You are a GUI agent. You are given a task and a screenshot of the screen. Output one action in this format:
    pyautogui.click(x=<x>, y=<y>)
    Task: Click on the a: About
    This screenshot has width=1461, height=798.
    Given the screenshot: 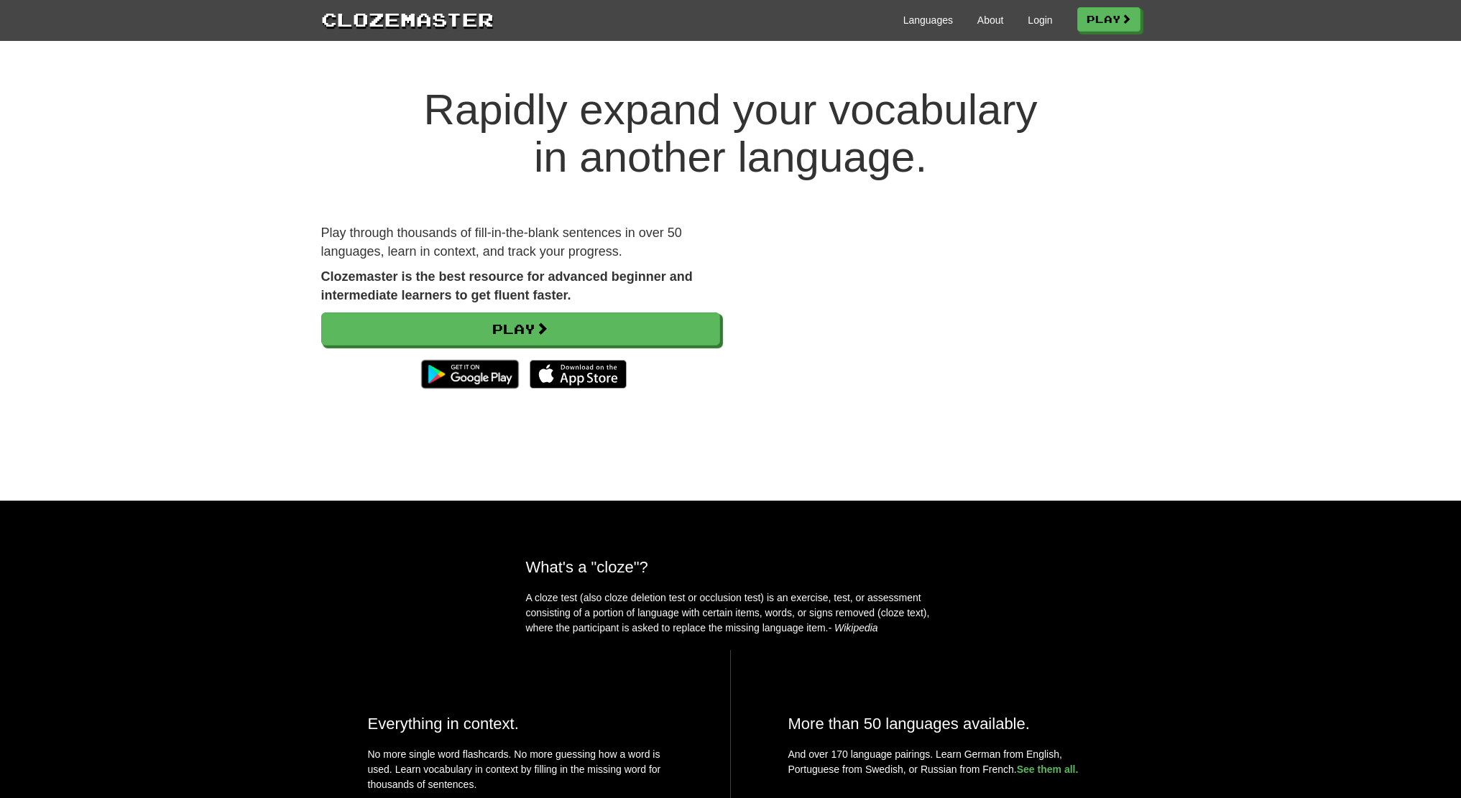 What is the action you would take?
    pyautogui.click(x=990, y=20)
    